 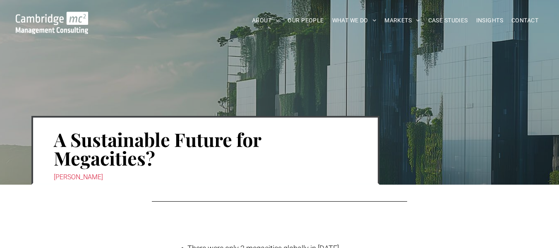 I want to click on a: WHAT WE DO, so click(x=354, y=20).